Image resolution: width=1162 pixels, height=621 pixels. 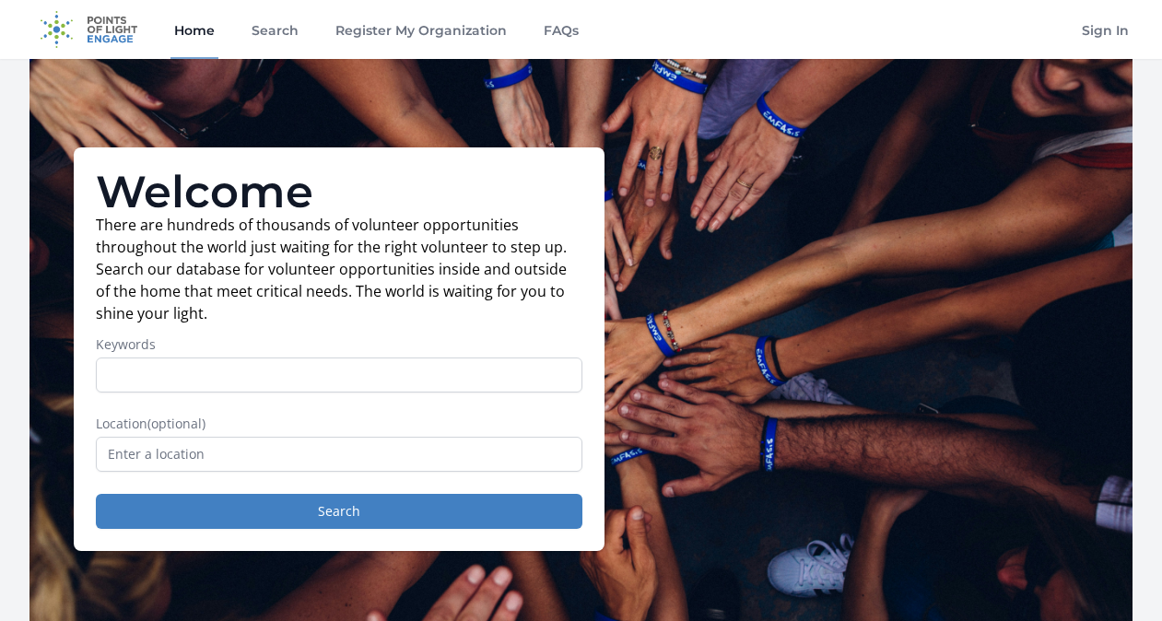 What do you see at coordinates (339, 511) in the screenshot?
I see `button: Search` at bounding box center [339, 511].